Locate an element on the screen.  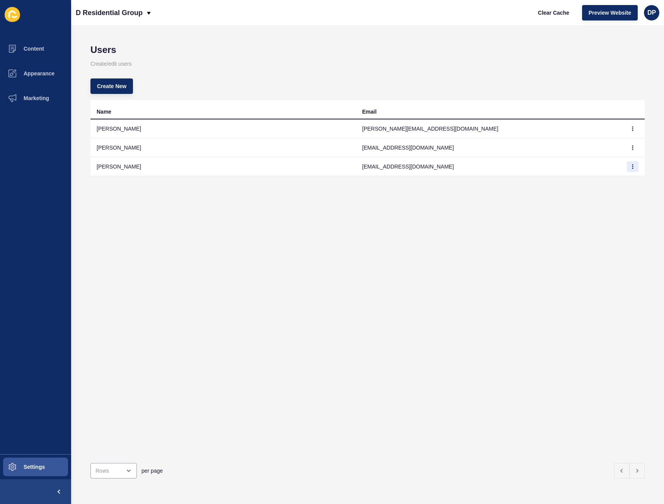
button: Create New is located at coordinates (112, 86).